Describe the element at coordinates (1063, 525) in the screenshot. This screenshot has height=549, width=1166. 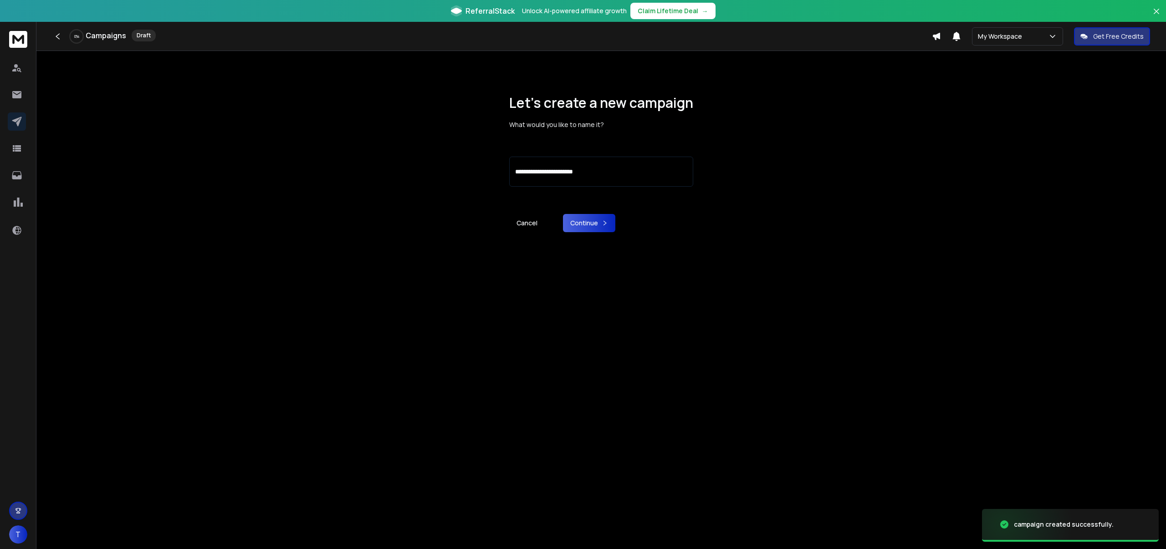
I see `div: campaign created successfully.` at that location.